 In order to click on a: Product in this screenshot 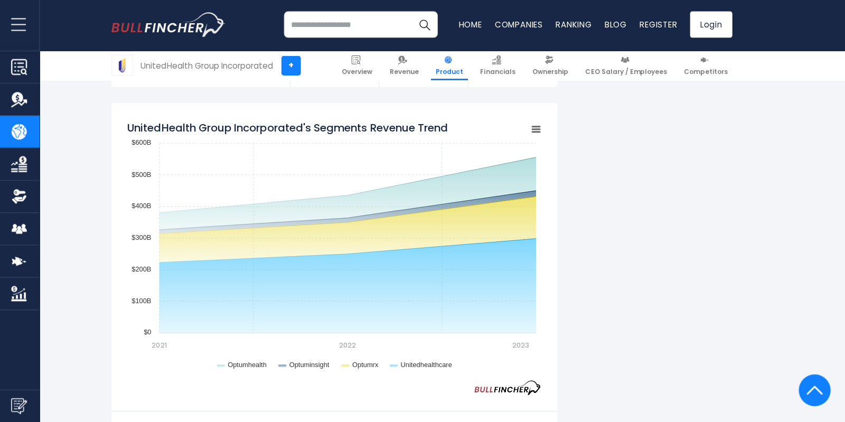, I will do `click(450, 67)`.